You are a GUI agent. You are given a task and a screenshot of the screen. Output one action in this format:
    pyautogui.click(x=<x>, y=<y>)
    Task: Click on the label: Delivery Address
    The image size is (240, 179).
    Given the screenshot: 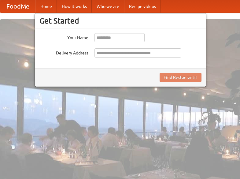 What is the action you would take?
    pyautogui.click(x=64, y=52)
    